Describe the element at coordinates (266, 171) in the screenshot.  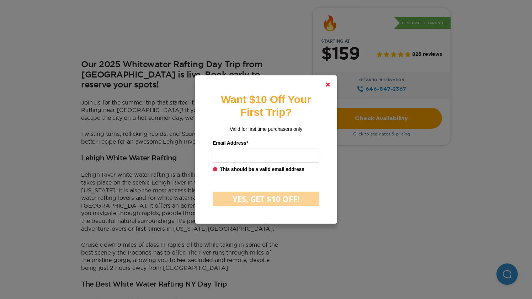
I see `div: This should be a valid email address` at that location.